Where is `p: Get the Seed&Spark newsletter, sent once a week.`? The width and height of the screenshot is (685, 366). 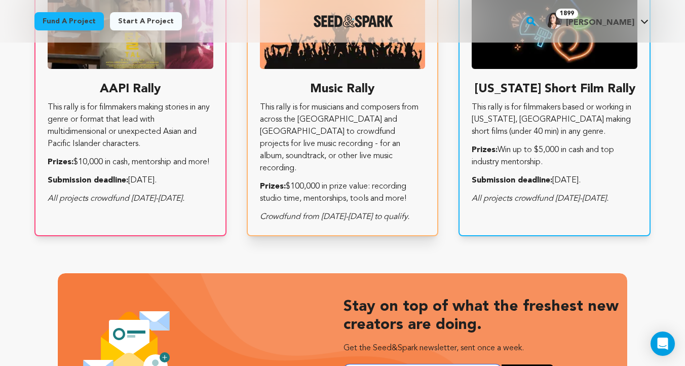 p: Get the Seed&Spark newsletter, sent once a week. is located at coordinates (483, 348).